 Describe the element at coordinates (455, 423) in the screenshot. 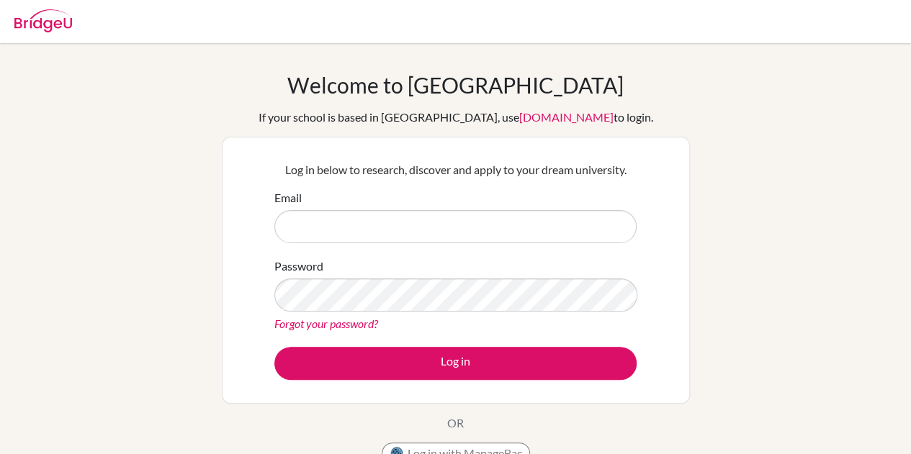

I see `p: OR` at that location.